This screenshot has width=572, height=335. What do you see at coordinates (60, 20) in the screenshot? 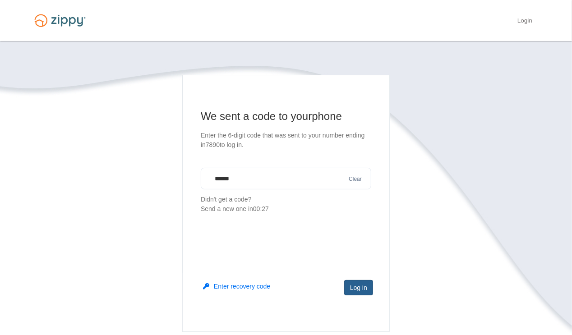
I see `img: Logo` at bounding box center [60, 20].